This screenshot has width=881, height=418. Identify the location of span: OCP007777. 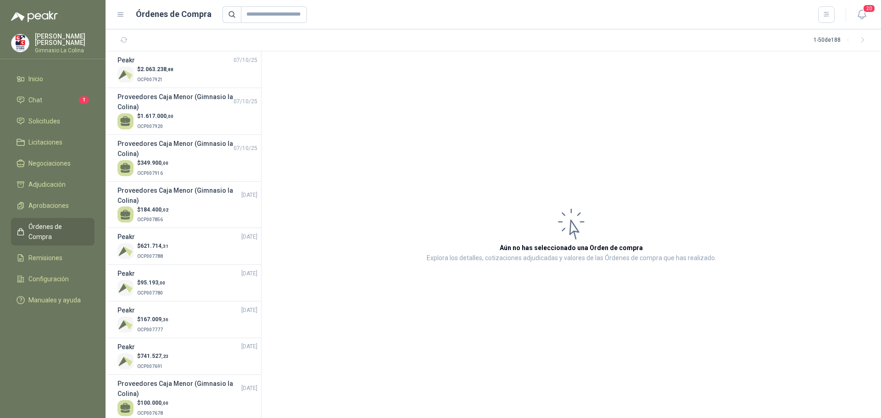
(150, 329).